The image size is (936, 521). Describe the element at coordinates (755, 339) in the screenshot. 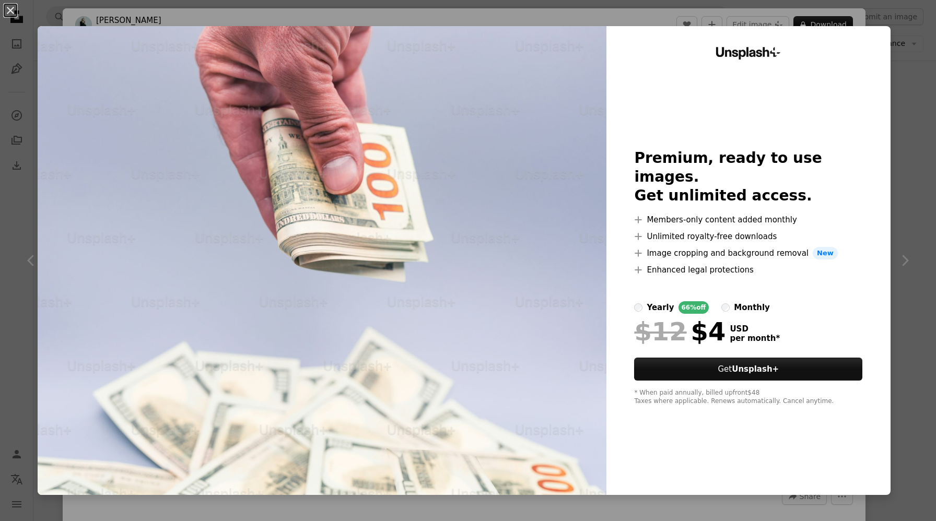

I see `span: per month *` at that location.